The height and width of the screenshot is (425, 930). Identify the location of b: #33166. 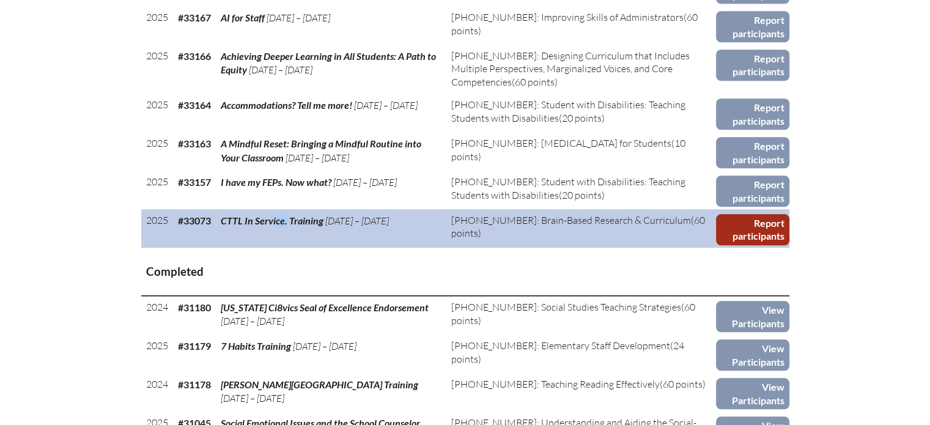
(194, 56).